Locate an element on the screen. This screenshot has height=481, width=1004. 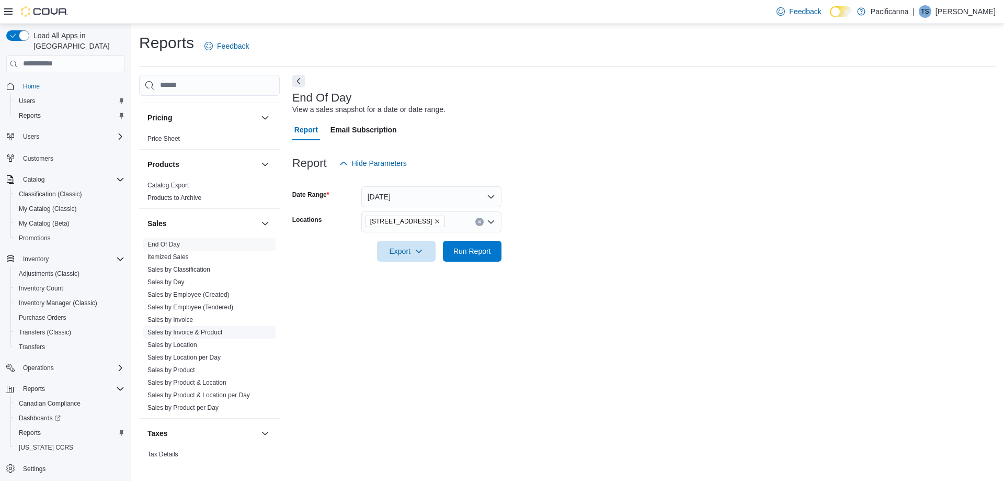
span: My Catalog (Beta) is located at coordinates (44, 223).